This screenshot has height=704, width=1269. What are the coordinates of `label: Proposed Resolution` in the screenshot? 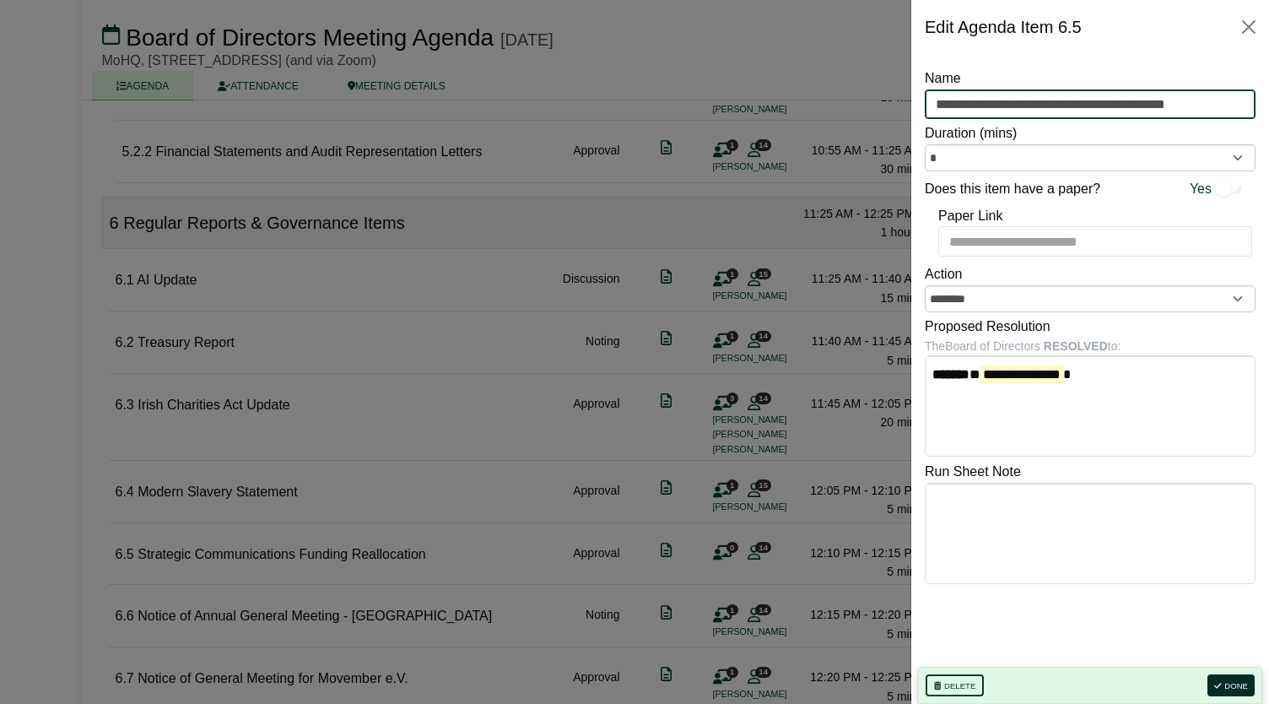 It's located at (987, 327).